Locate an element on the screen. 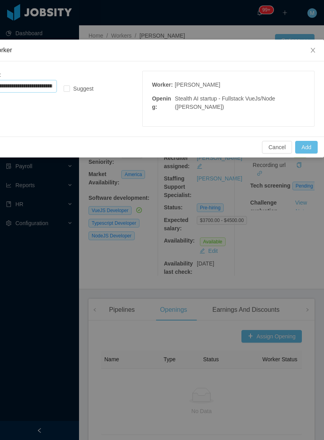 The width and height of the screenshot is (324, 440). strong: Opening : is located at coordinates (162, 102).